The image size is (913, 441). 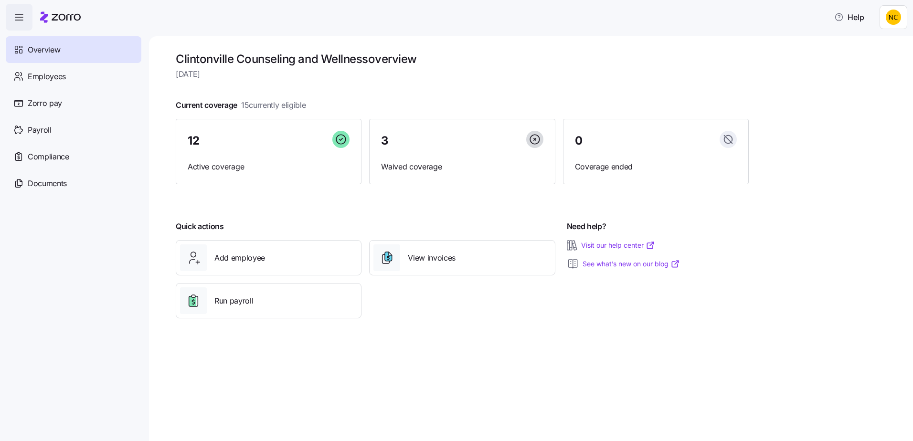 What do you see at coordinates (462, 59) in the screenshot?
I see `h1: Clintonville Counseling and Wellness overview` at bounding box center [462, 59].